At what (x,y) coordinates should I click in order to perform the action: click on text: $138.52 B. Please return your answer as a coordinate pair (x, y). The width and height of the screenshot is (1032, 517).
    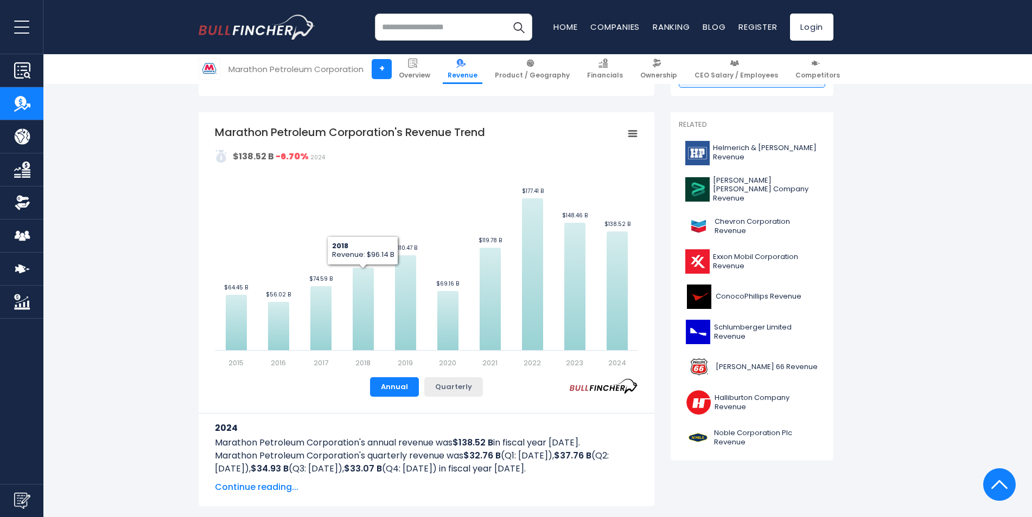
    Looking at the image, I should click on (617, 224).